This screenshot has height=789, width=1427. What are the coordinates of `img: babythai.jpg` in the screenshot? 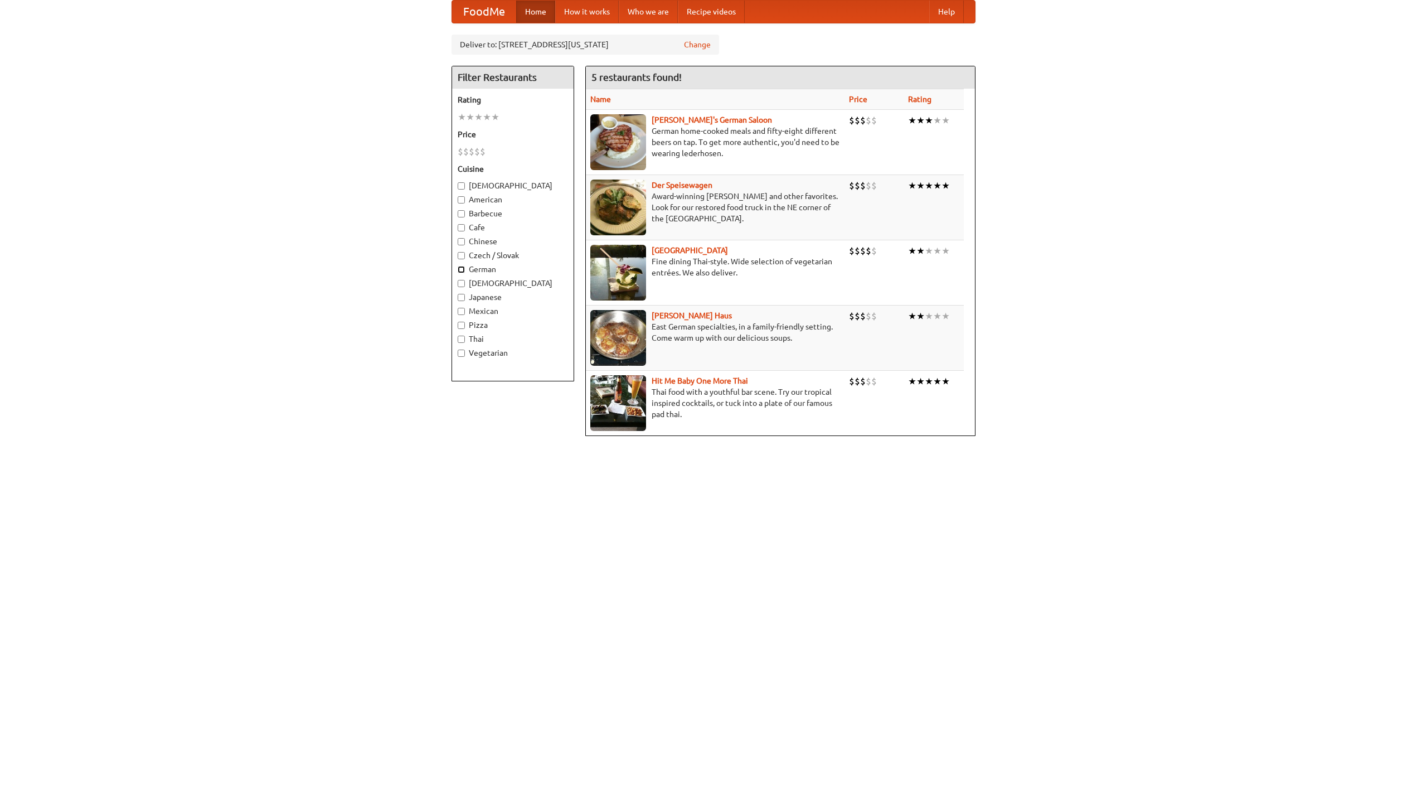 It's located at (618, 403).